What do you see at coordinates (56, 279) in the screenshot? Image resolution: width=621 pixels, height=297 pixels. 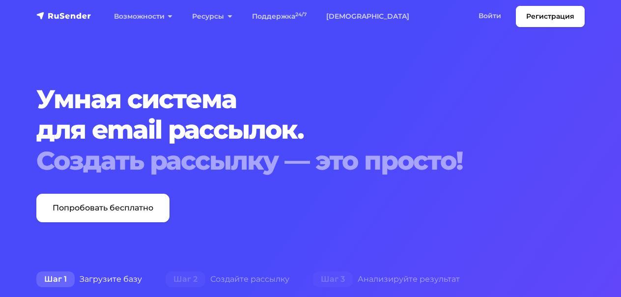 I see `span: Шаг 1` at bounding box center [56, 279].